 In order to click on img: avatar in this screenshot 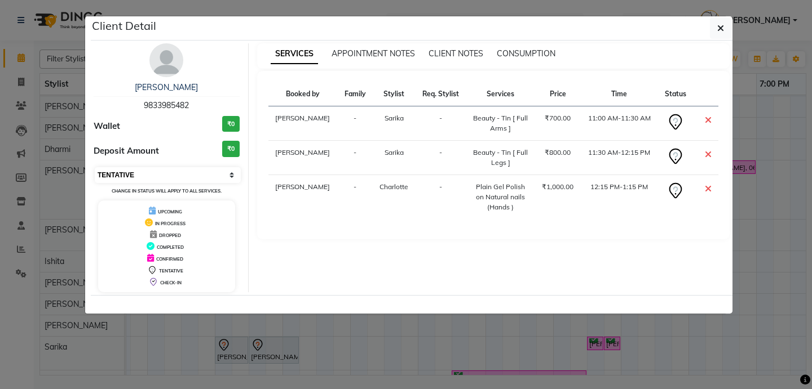, I will do `click(166, 60)`.